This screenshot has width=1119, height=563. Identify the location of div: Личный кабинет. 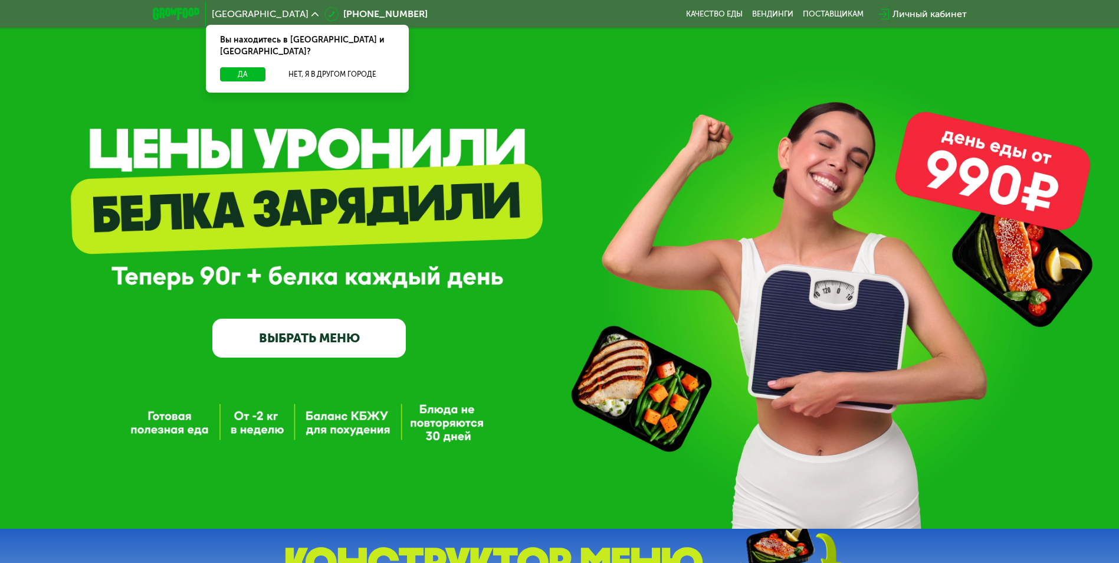
(930, 14).